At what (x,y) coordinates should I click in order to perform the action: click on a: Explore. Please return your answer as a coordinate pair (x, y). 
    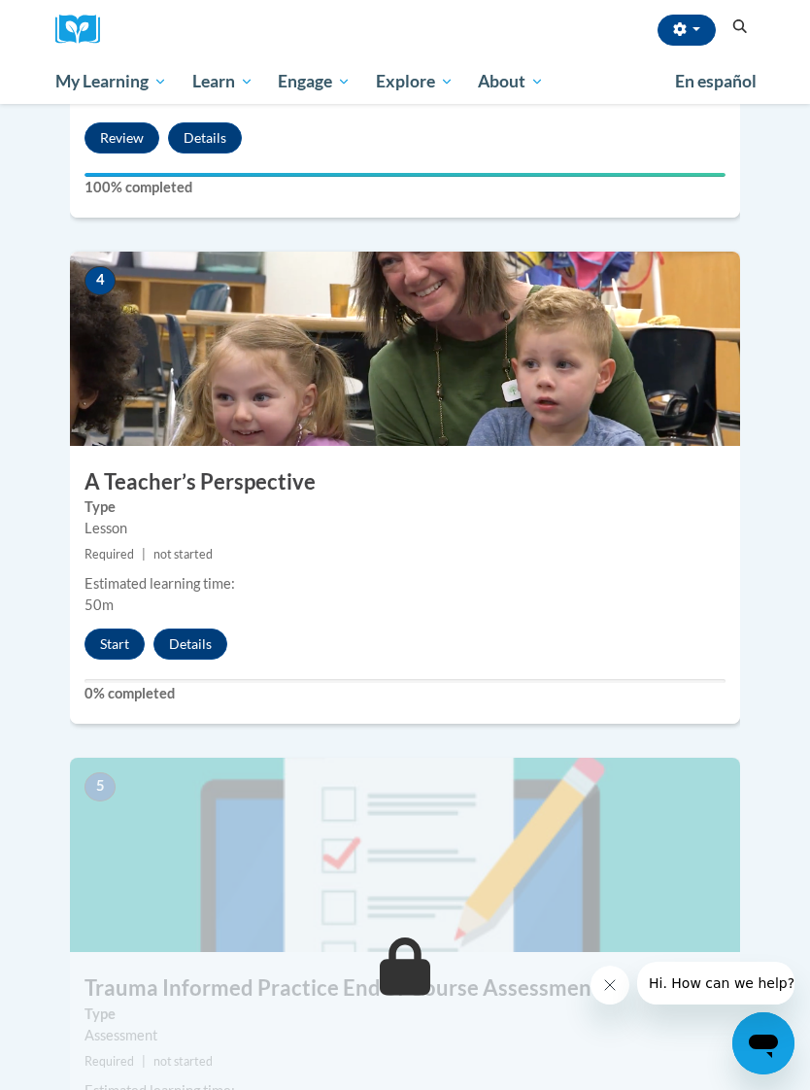
    Looking at the image, I should click on (415, 82).